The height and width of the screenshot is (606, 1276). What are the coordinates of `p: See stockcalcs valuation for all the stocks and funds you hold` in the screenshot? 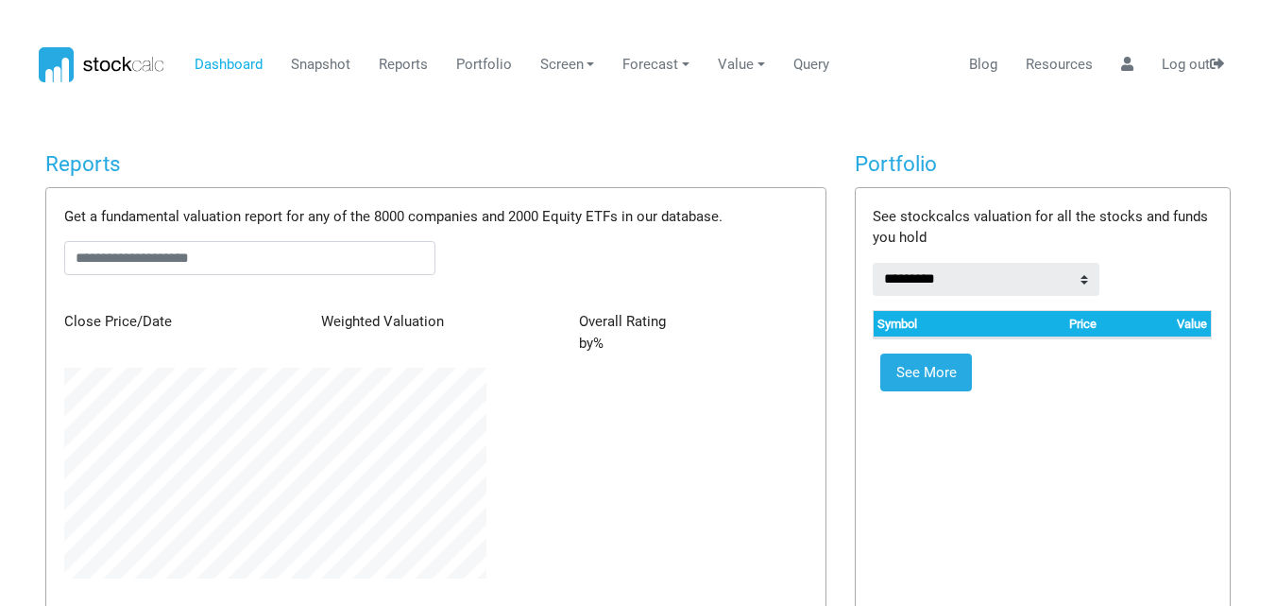 It's located at (1042, 227).